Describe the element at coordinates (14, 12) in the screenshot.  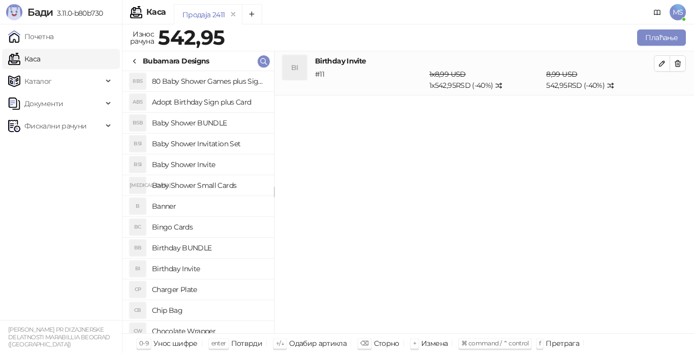
I see `img: Logo` at that location.